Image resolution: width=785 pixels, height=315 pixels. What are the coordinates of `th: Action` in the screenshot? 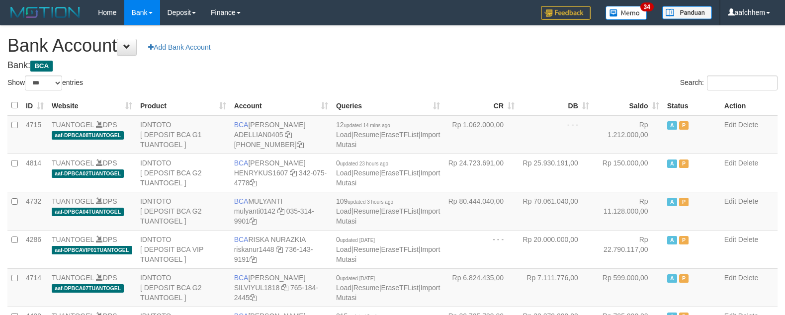 It's located at (749, 105).